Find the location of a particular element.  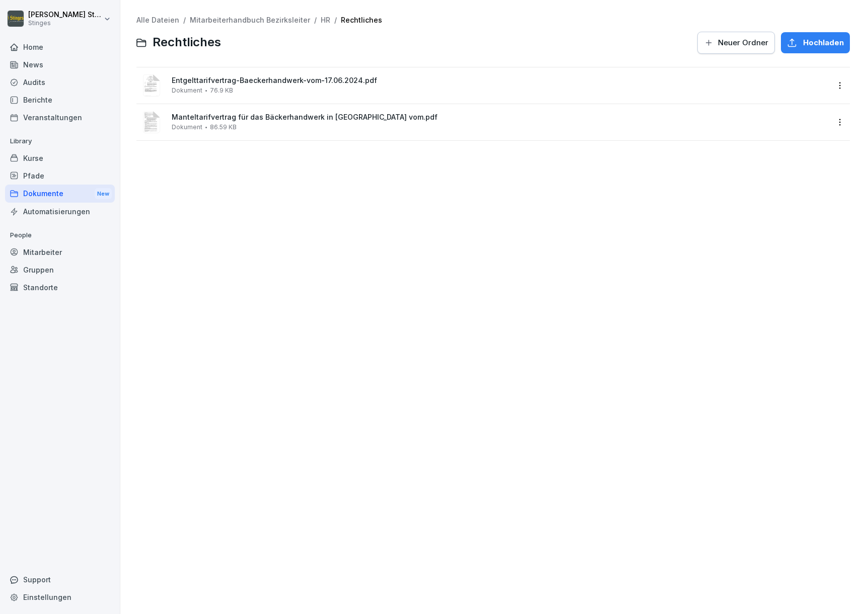

div: News is located at coordinates (60, 64).